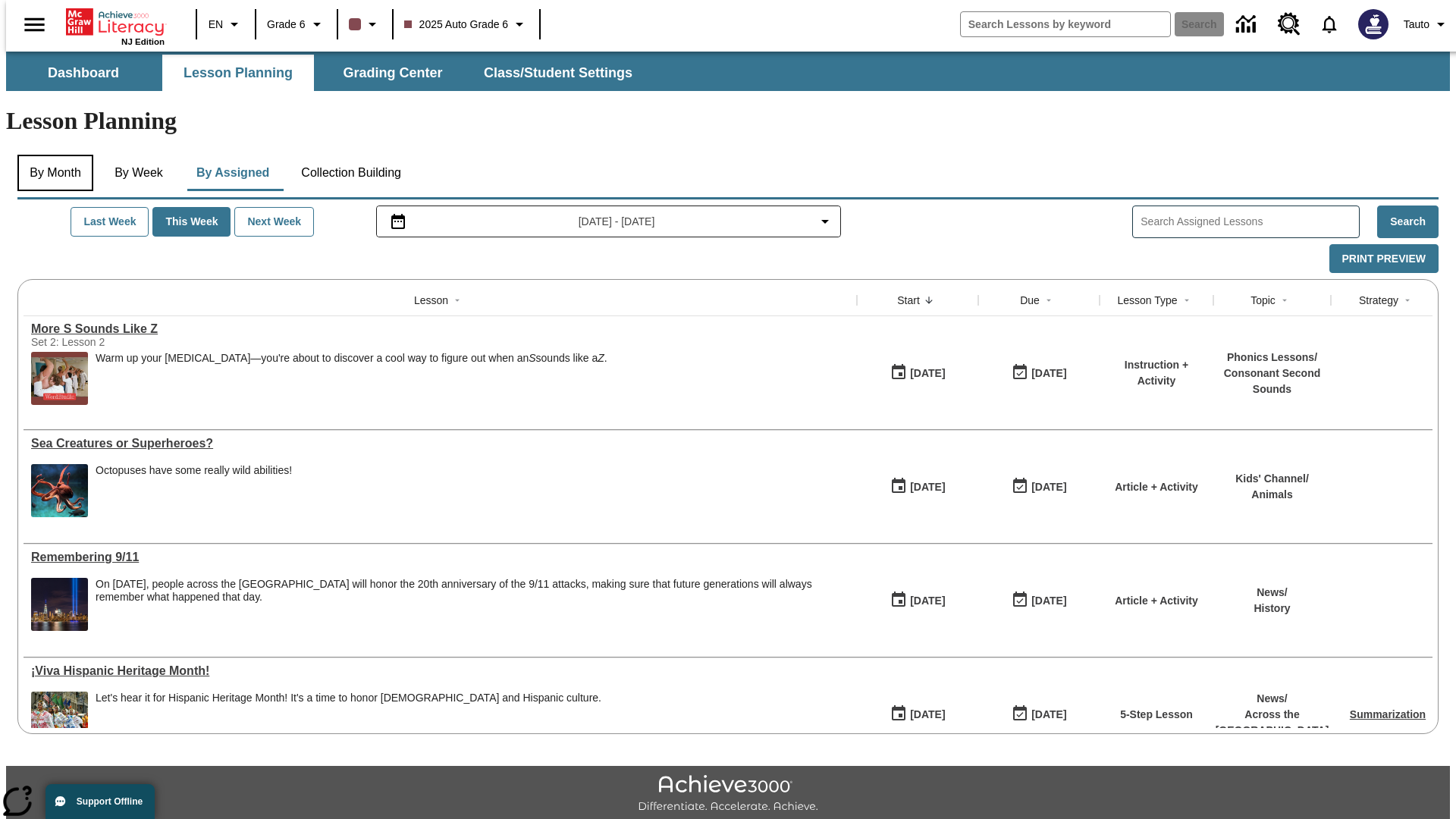  Describe the element at coordinates (917, 487) in the screenshot. I see `button: 09/24/25: First time the lesson was available` at that location.